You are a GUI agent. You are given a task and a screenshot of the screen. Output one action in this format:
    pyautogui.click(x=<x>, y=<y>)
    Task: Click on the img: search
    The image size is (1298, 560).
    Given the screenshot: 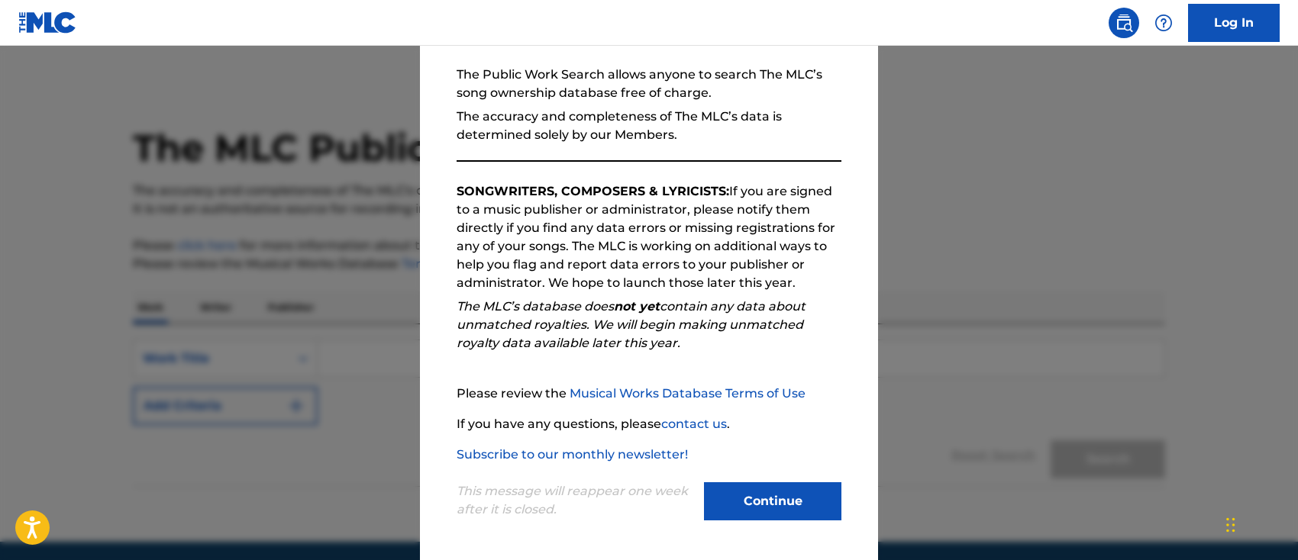 What is the action you would take?
    pyautogui.click(x=1124, y=23)
    